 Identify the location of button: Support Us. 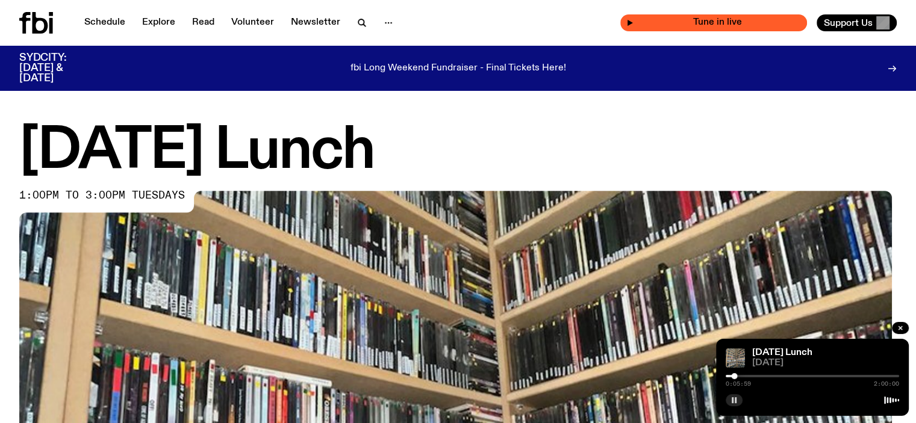
(856, 23).